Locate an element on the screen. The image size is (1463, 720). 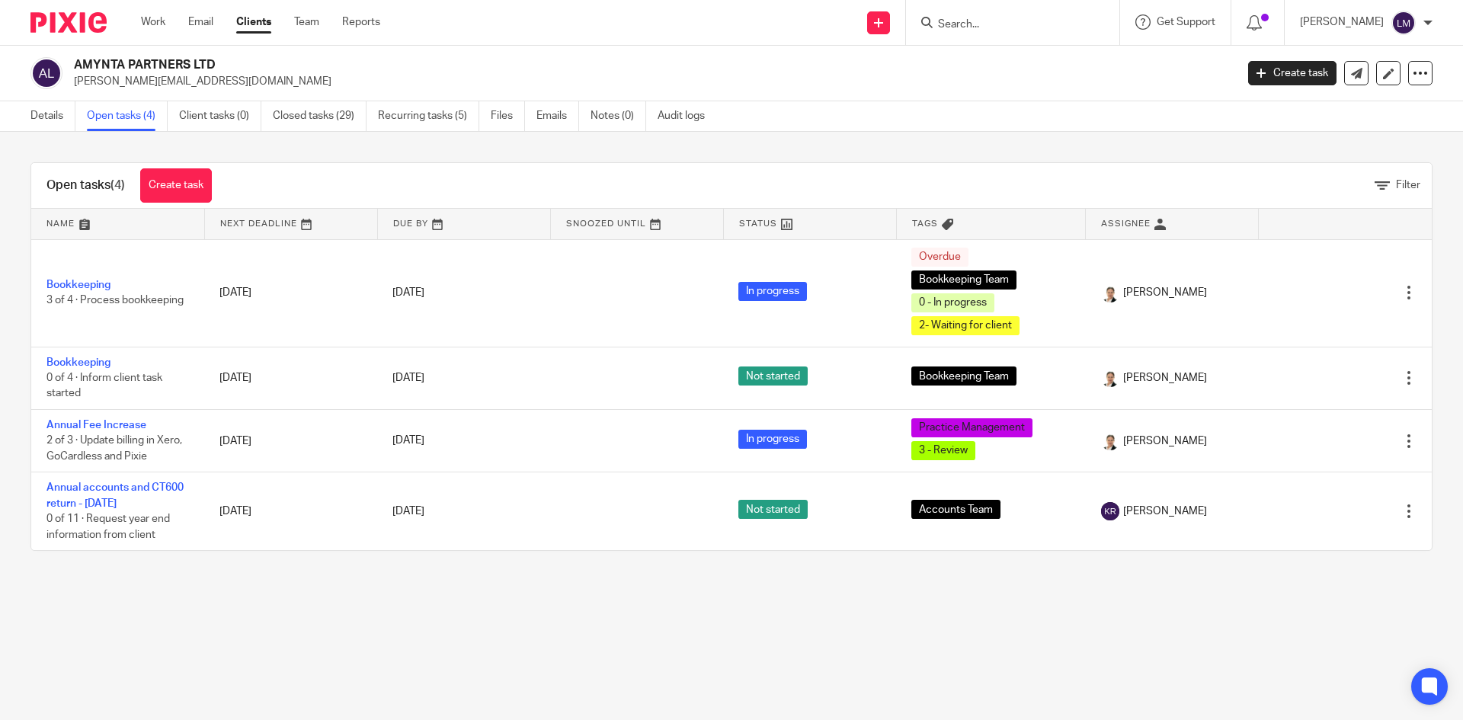
span: Filter is located at coordinates (1408, 185).